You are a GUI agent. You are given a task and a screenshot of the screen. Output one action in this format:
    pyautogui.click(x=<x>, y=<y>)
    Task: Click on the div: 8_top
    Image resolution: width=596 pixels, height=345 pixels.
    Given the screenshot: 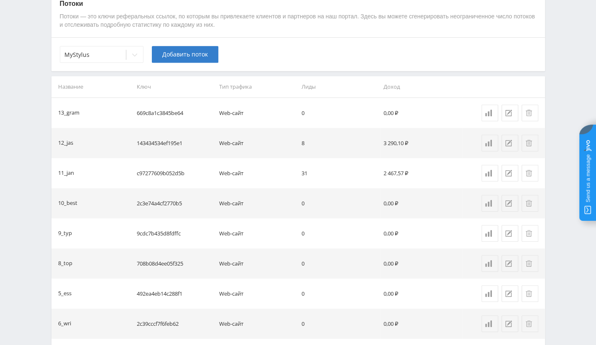 What is the action you would take?
    pyautogui.click(x=65, y=264)
    